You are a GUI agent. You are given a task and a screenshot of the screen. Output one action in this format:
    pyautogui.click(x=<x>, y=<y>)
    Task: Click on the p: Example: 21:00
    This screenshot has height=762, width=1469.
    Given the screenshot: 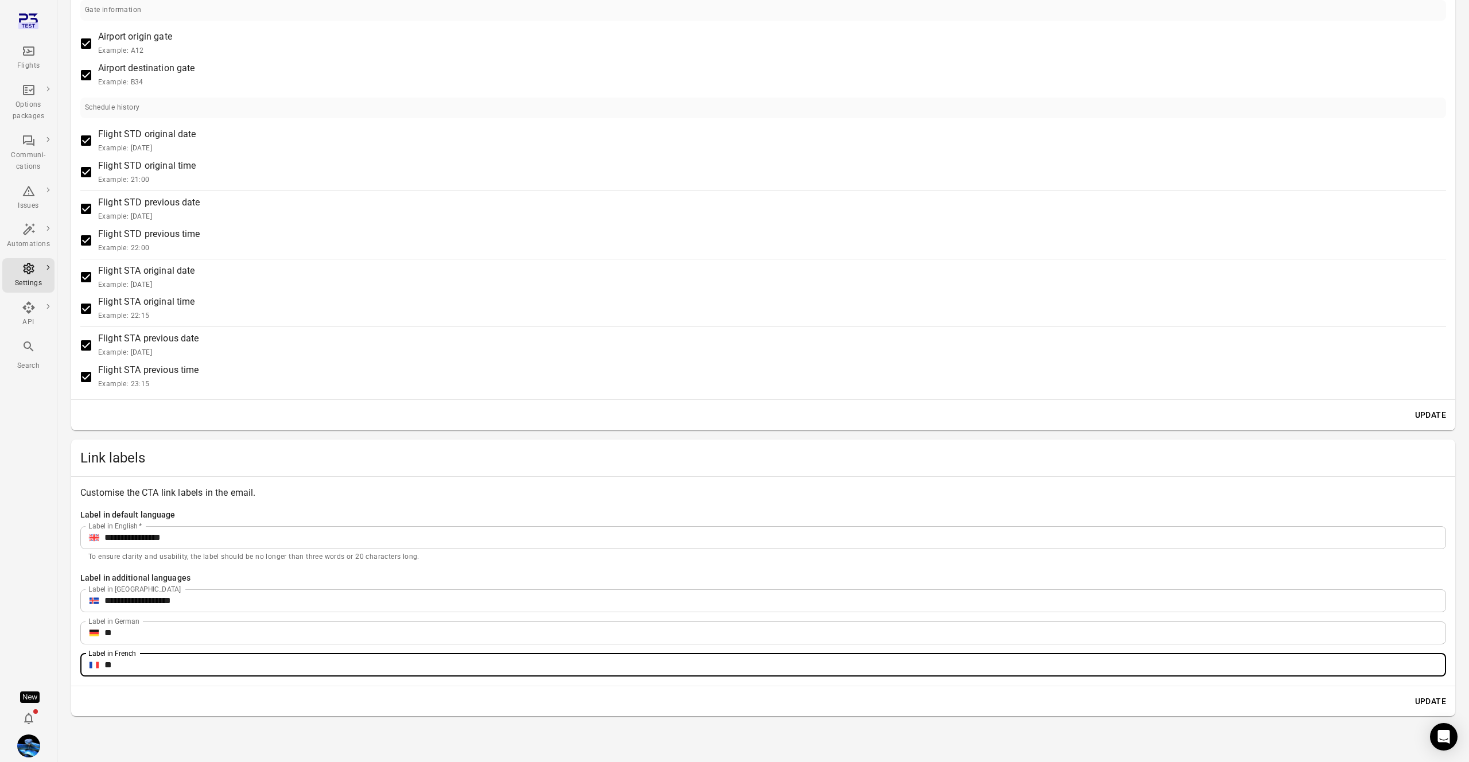 What is the action you would take?
    pyautogui.click(x=147, y=180)
    